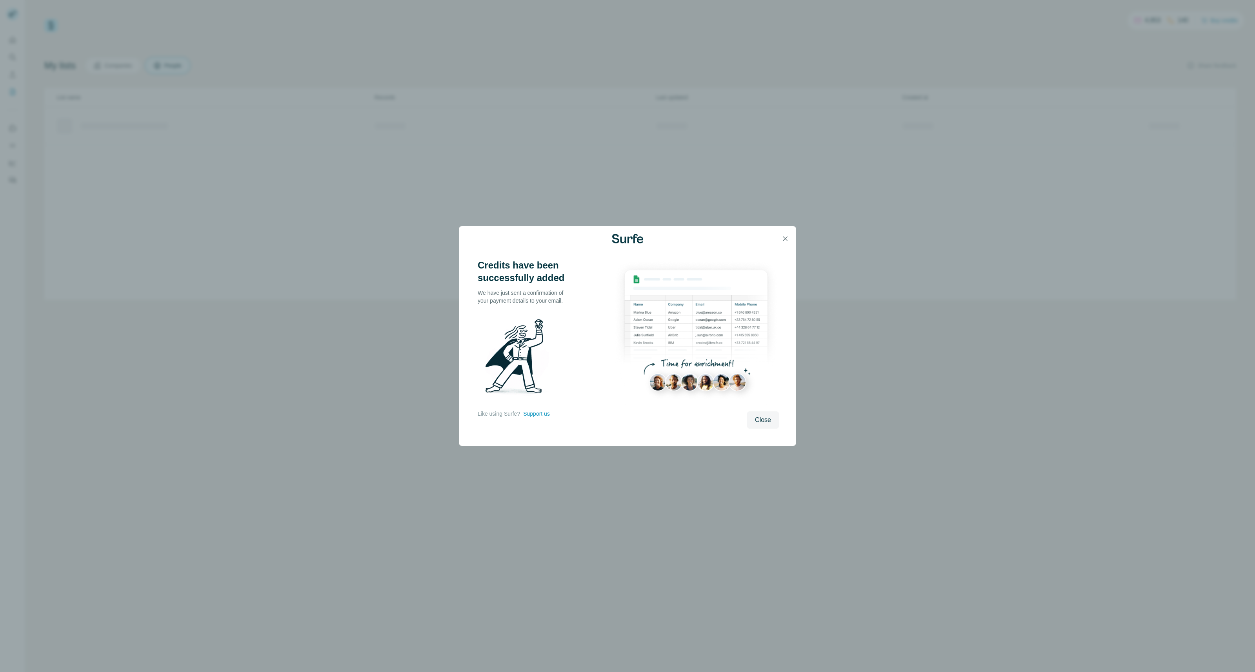 This screenshot has width=1255, height=672. I want to click on p: We have just sent a confirmation of your payment details to your email., so click(525, 297).